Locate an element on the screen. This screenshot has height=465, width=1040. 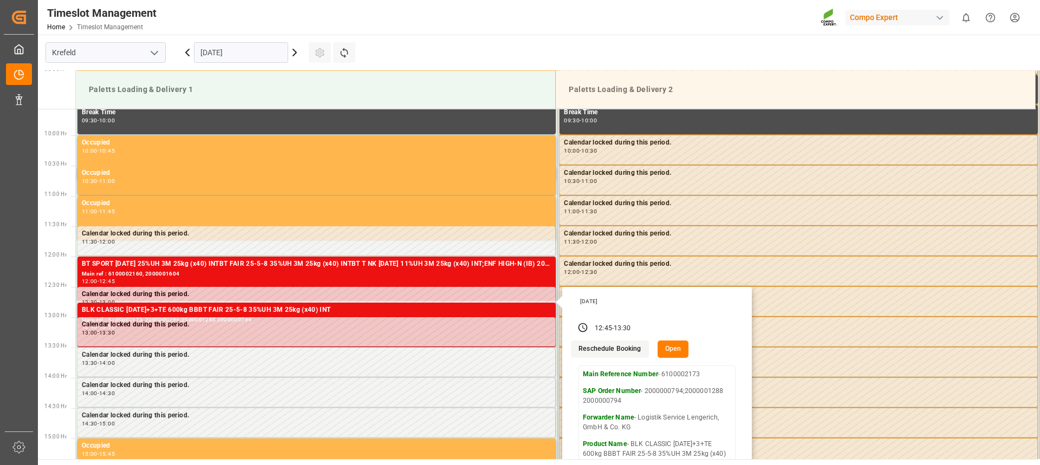
div: 15:00 is located at coordinates (89, 454).